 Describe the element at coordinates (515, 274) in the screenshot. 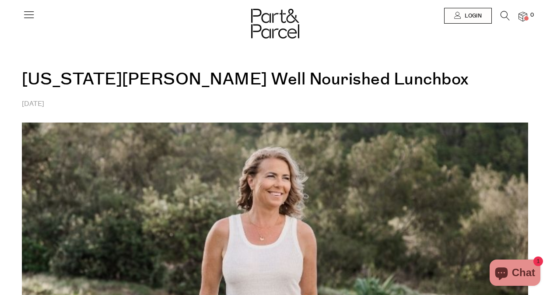

I see `inbox-online-store-chat: Shopify online store chat` at that location.